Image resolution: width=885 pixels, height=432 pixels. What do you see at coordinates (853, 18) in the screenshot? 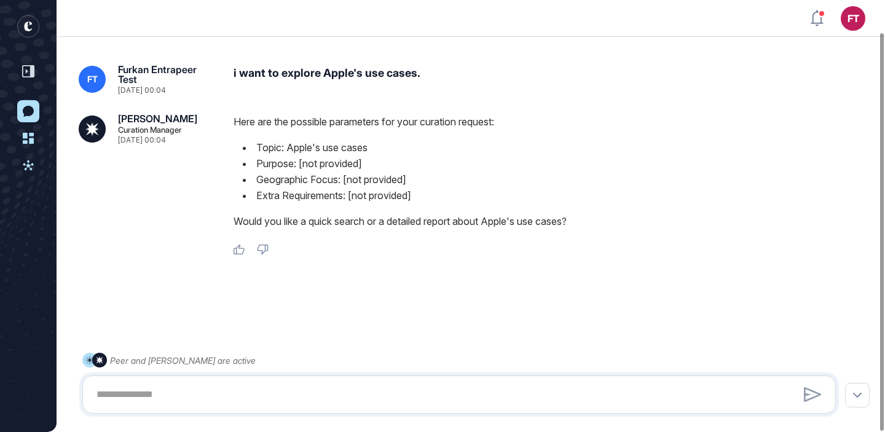
I see `button: FT` at bounding box center [853, 18].